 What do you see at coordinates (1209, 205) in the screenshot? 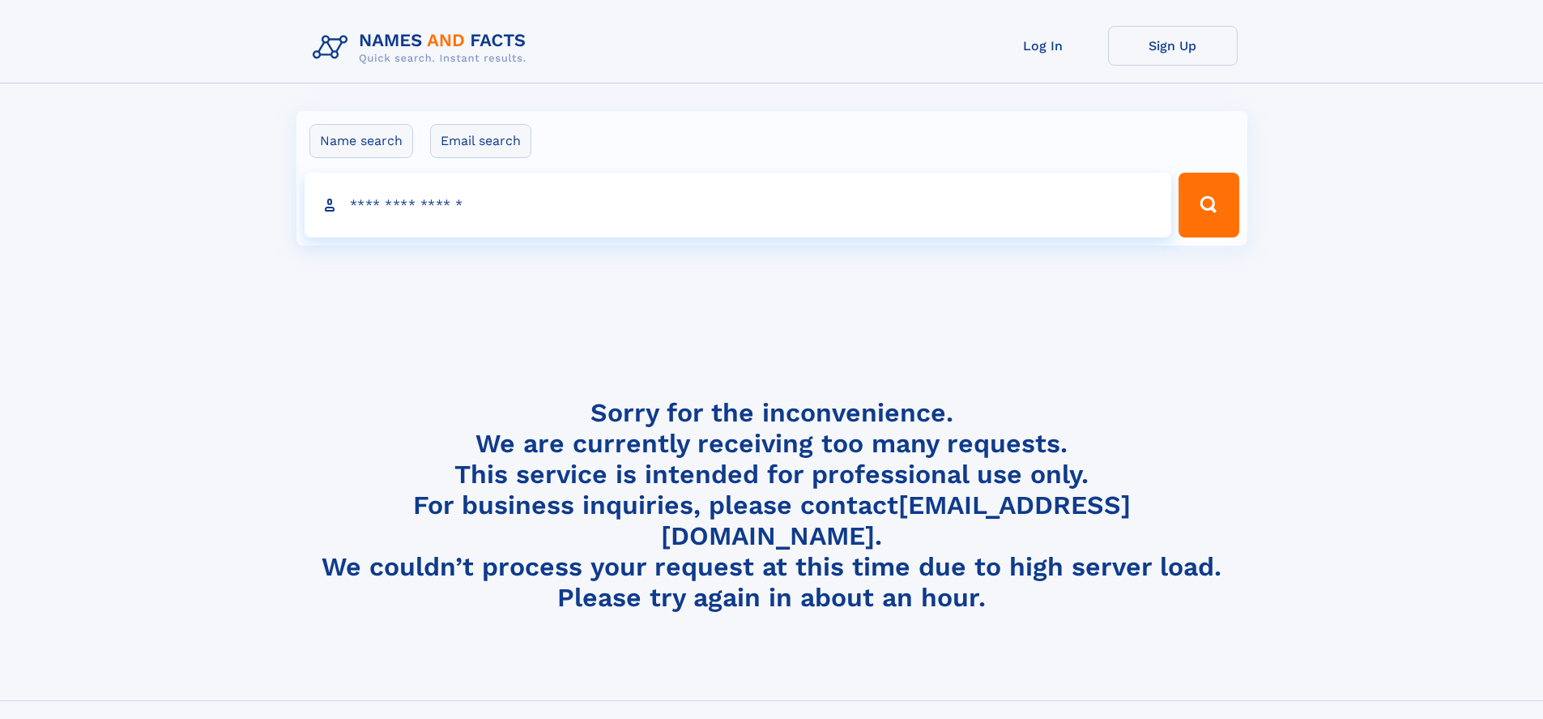
I see `button: Search Button` at bounding box center [1209, 205].